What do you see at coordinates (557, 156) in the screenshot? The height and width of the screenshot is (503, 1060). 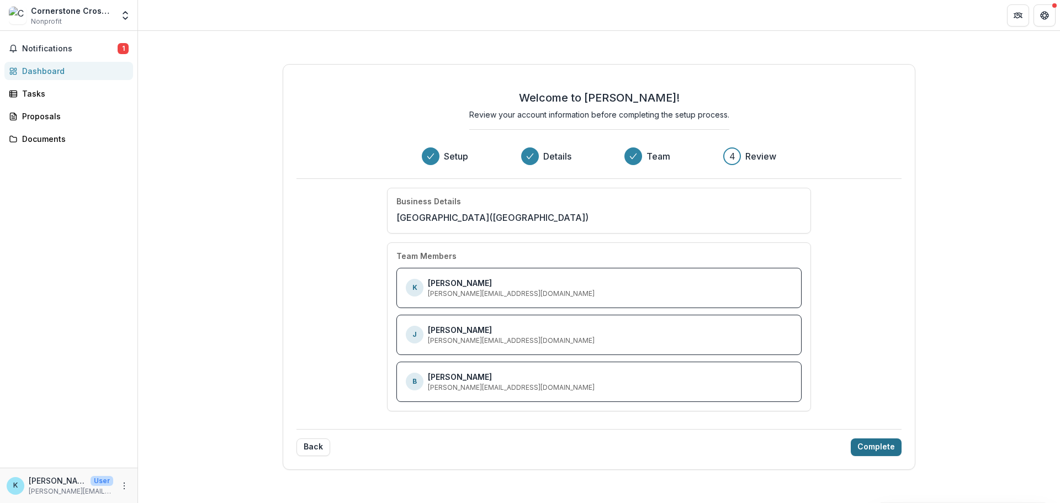 I see `h3: Details` at bounding box center [557, 156].